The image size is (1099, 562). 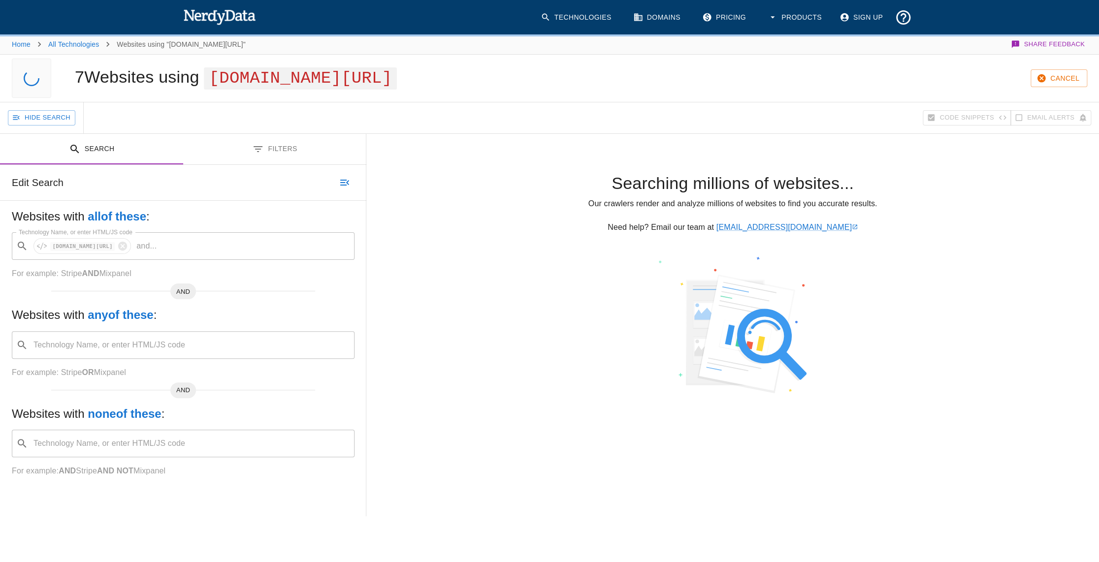 I want to click on b: all of these, so click(x=117, y=216).